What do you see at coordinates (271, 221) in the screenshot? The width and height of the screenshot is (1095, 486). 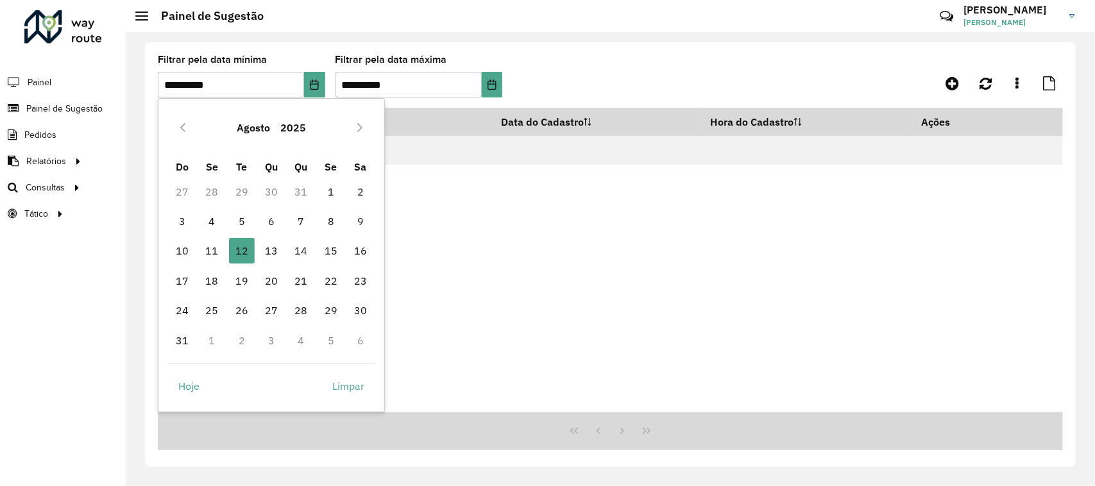 I see `span: 6` at bounding box center [271, 221].